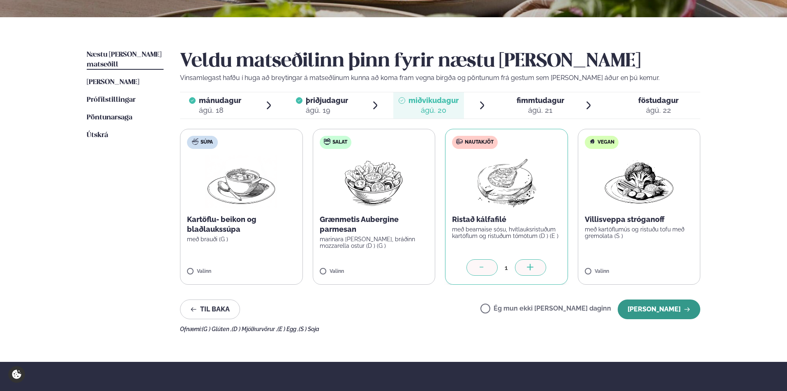 The height and width of the screenshot is (391, 787). What do you see at coordinates (540, 100) in the screenshot?
I see `span: fimmtudagur` at bounding box center [540, 100].